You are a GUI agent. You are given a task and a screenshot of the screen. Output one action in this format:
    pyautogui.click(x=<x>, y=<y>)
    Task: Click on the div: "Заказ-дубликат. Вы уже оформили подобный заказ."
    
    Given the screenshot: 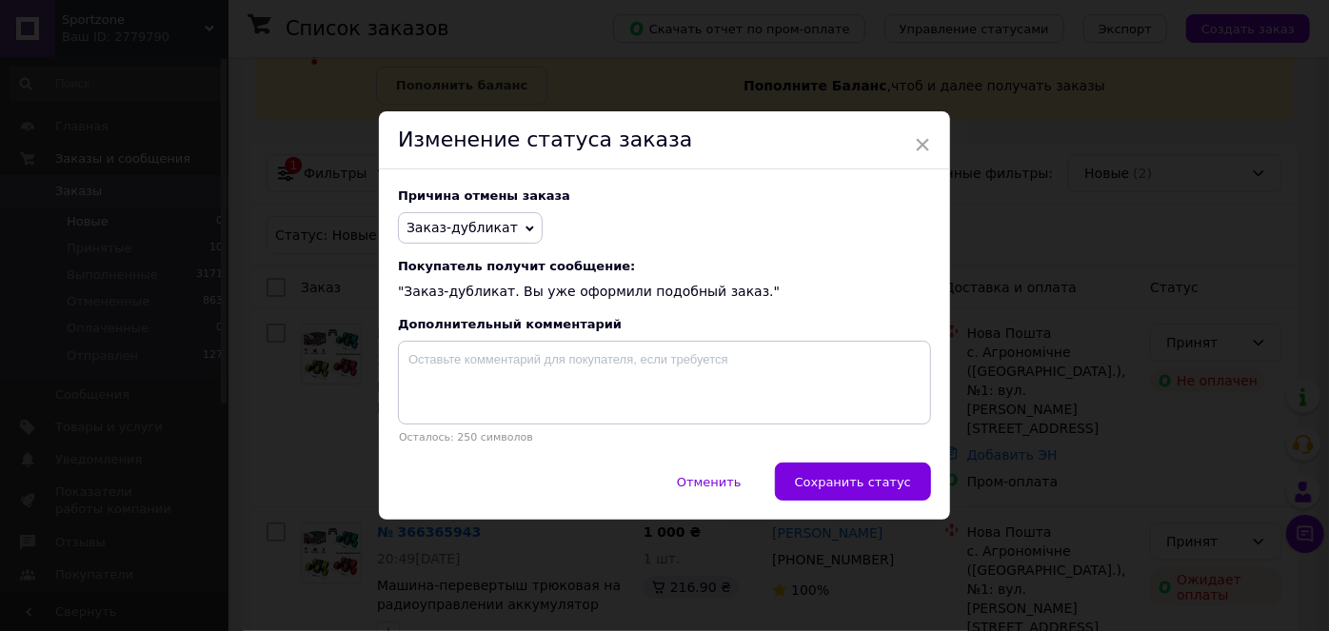 What is the action you would take?
    pyautogui.click(x=665, y=280)
    